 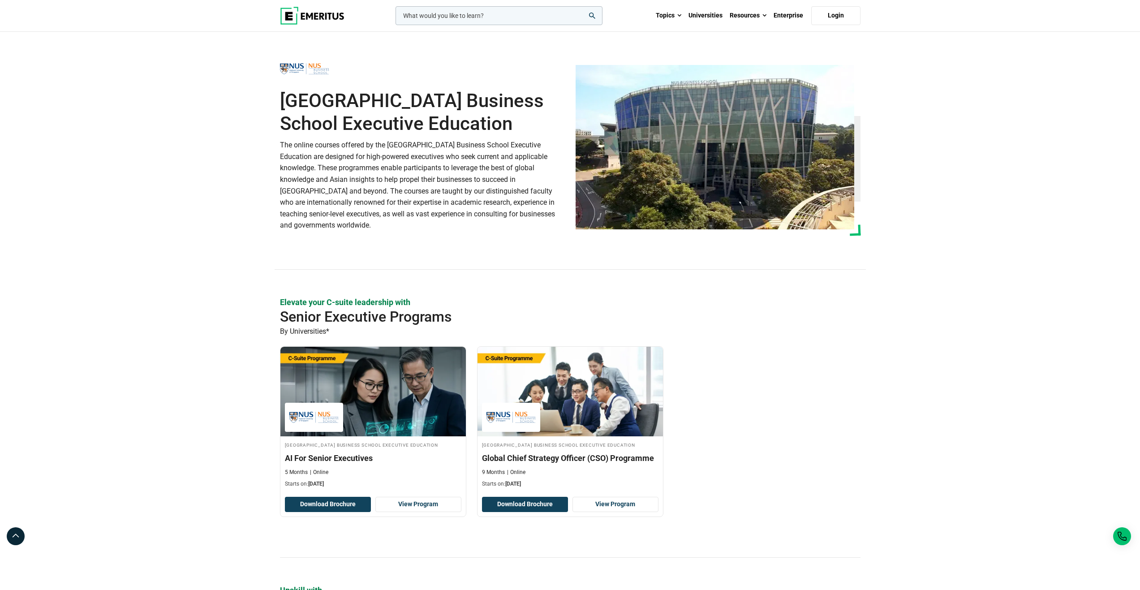 What do you see at coordinates (493, 472) in the screenshot?
I see `p: 9 Months` at bounding box center [493, 472].